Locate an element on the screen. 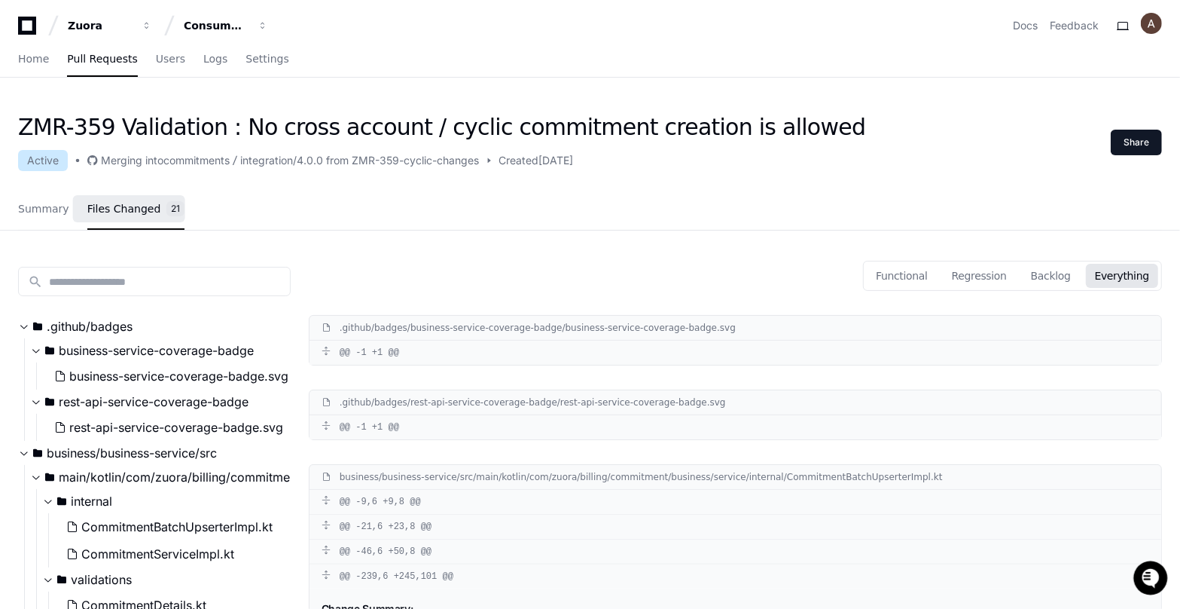 This screenshot has height=609, width=1180. span: business-service-coverage-badge.svg is located at coordinates (179, 376).